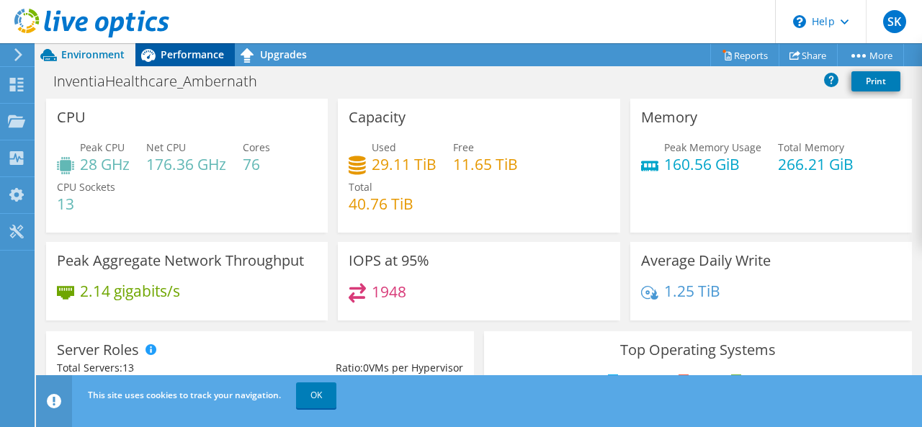 This screenshot has width=922, height=427. I want to click on span: Total Memory, so click(811, 147).